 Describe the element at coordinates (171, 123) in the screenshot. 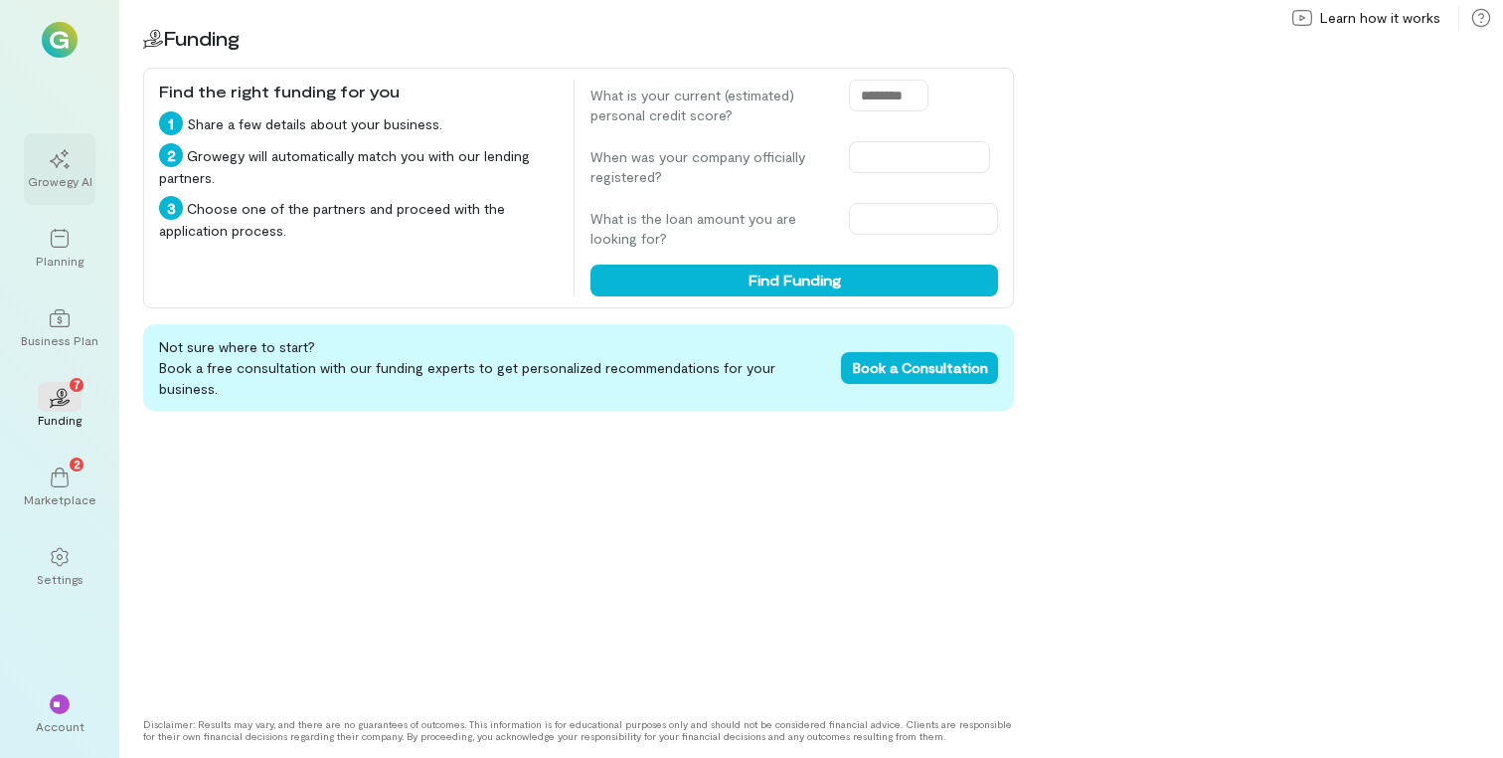

I see `div: 1` at that location.